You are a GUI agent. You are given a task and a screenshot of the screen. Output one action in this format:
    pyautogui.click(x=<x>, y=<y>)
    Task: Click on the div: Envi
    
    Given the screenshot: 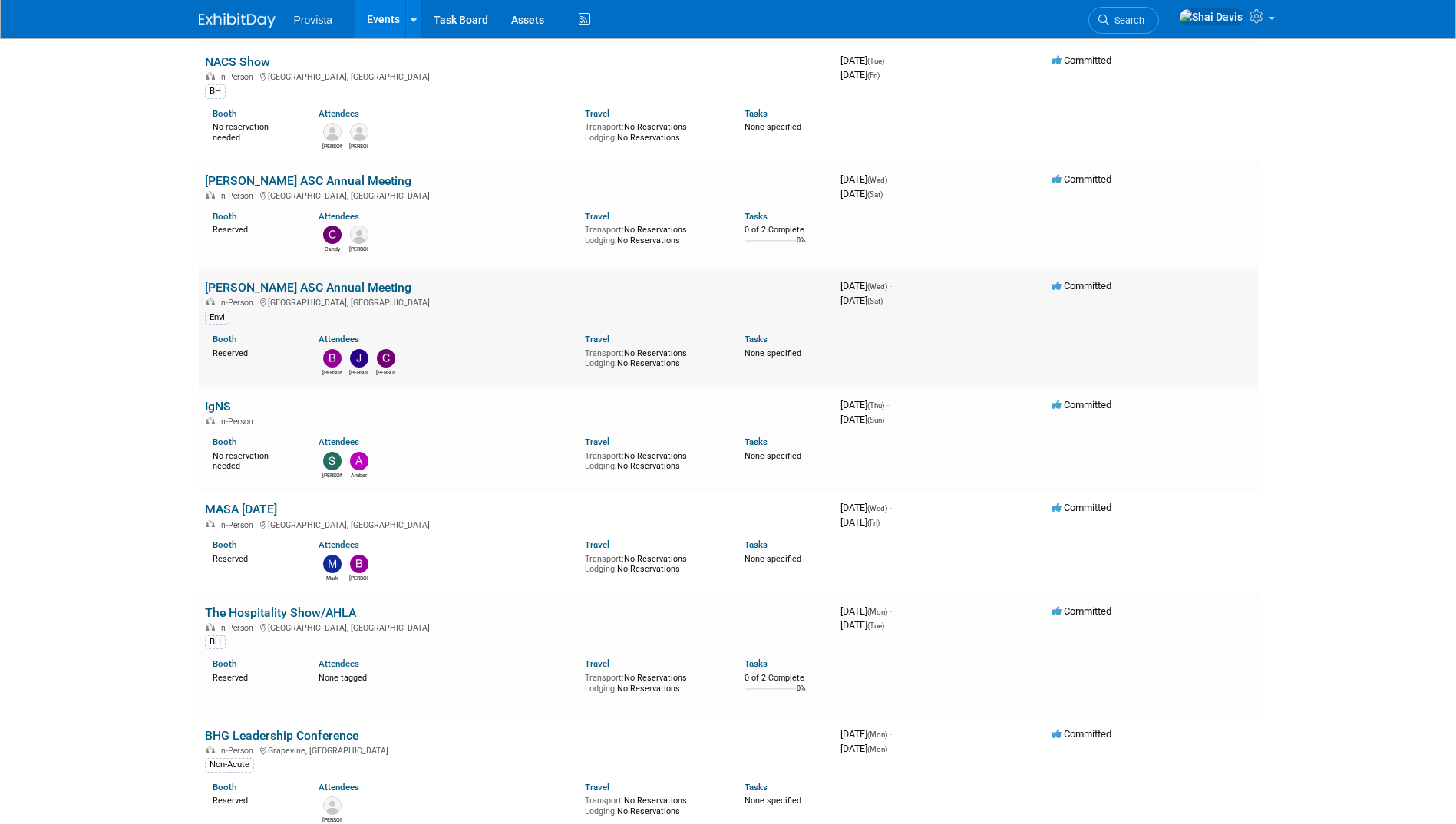 What is the action you would take?
    pyautogui.click(x=217, y=317)
    